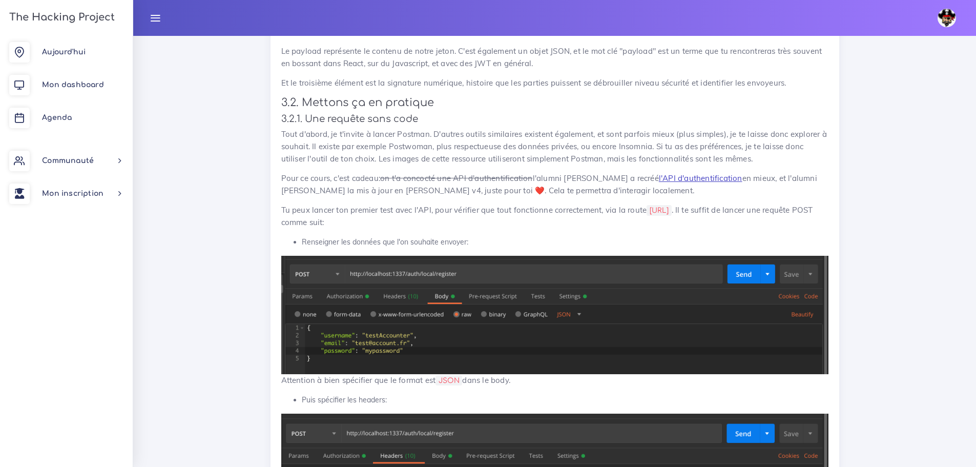  Describe the element at coordinates (565, 399) in the screenshot. I see `li: Puis spécifier les headers:` at that location.